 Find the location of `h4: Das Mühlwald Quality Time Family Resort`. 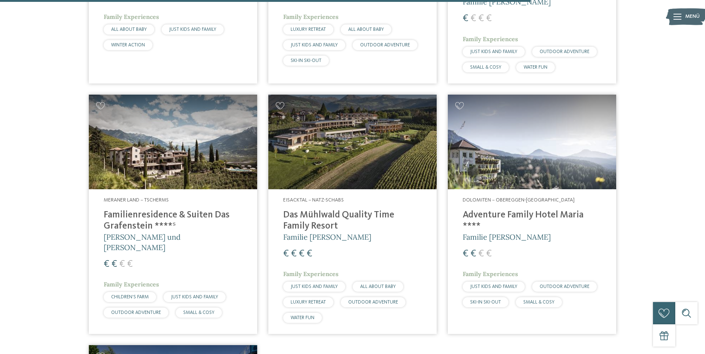

h4: Das Mühlwald Quality Time Family Resort is located at coordinates (352, 221).